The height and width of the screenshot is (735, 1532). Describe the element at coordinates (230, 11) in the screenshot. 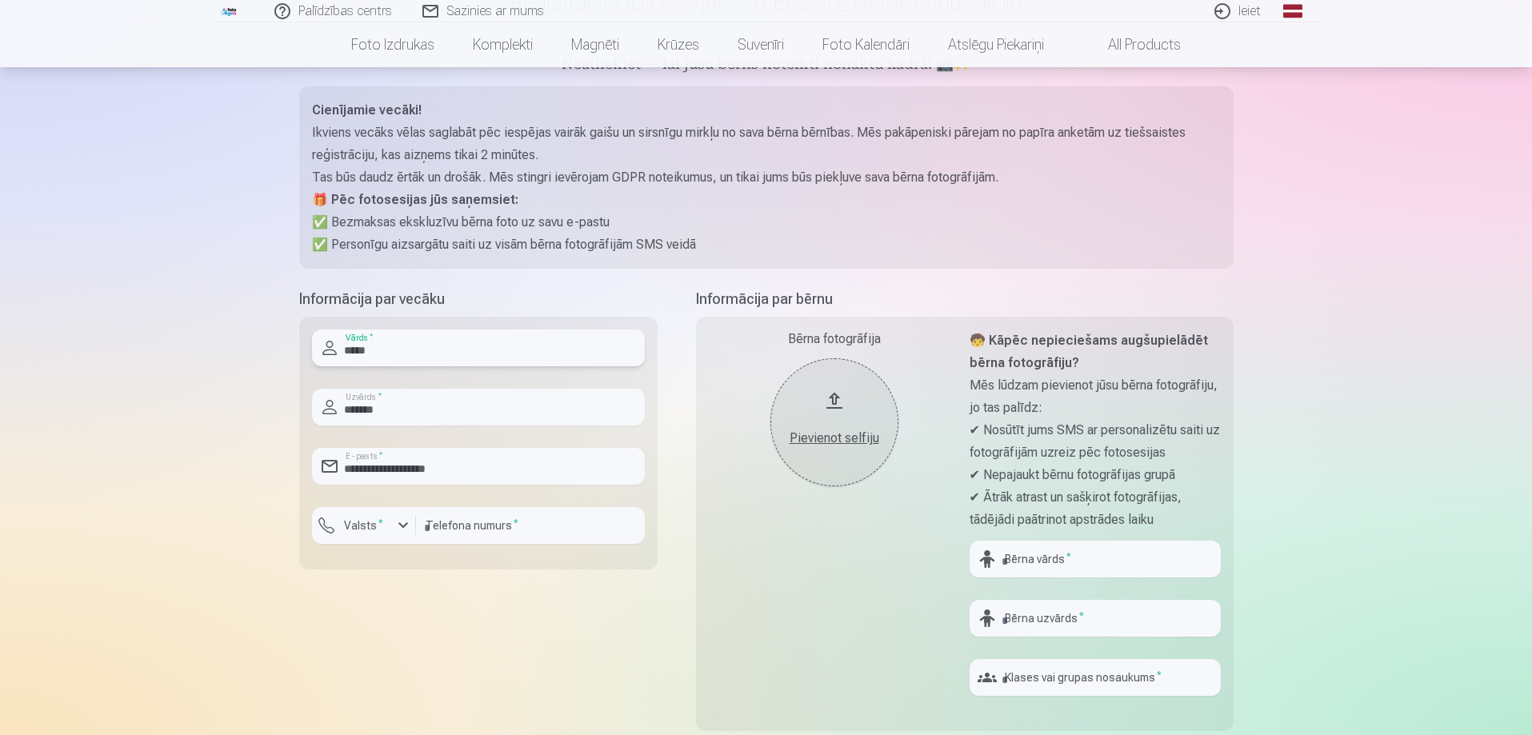

I see `img: /fa1` at that location.